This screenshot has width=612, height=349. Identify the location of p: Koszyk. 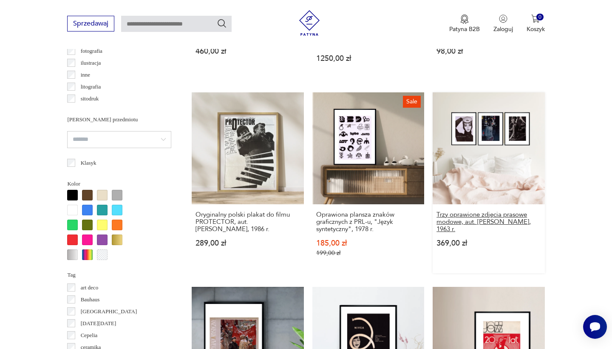
(536, 29).